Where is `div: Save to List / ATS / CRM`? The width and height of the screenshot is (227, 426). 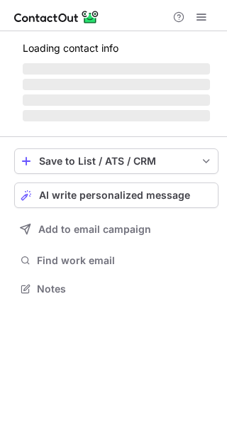 div: Save to List / ATS / CRM is located at coordinates (116, 161).